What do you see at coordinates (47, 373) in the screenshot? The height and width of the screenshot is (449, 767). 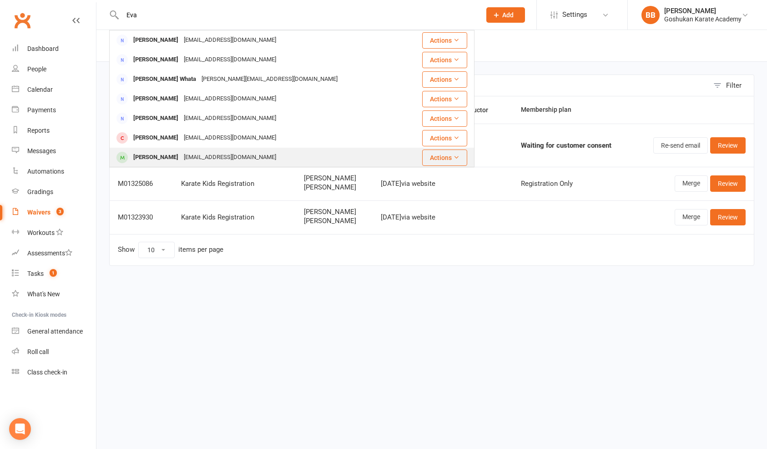 I see `div: Class check-in` at bounding box center [47, 373].